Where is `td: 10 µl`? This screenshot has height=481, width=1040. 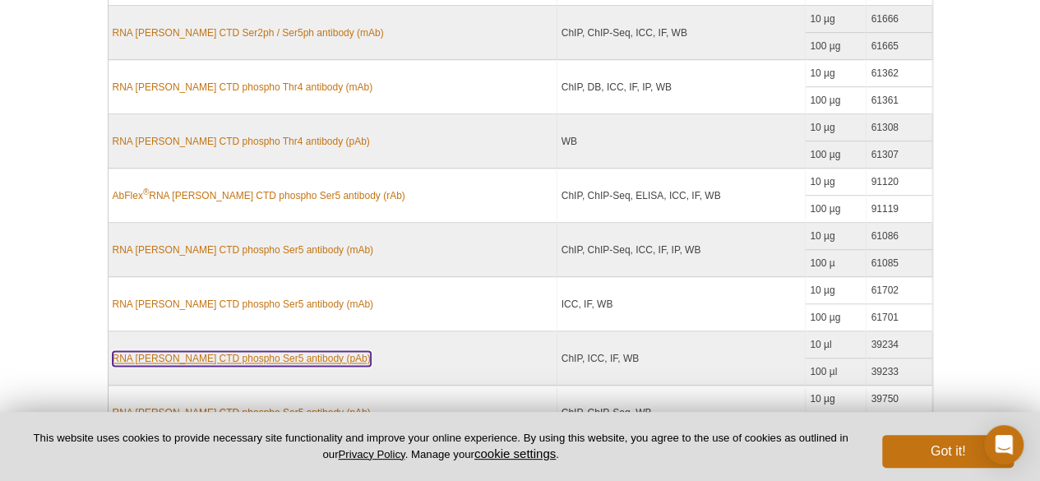 td: 10 µl is located at coordinates (836, 345).